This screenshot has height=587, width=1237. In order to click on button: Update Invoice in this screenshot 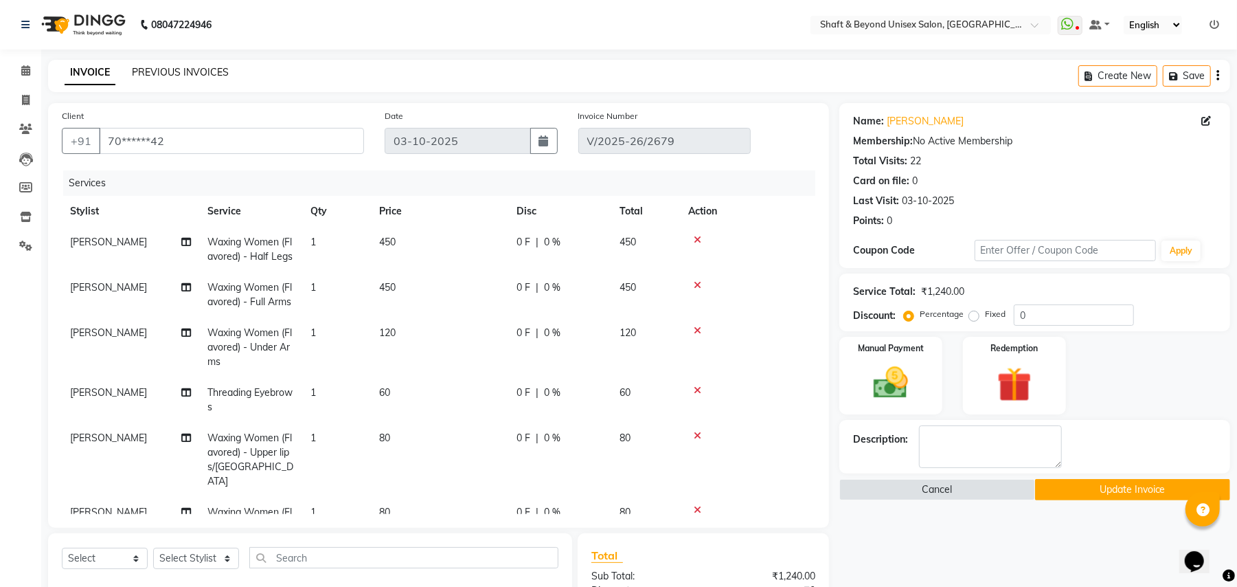, I will do `click(1133, 489)`.